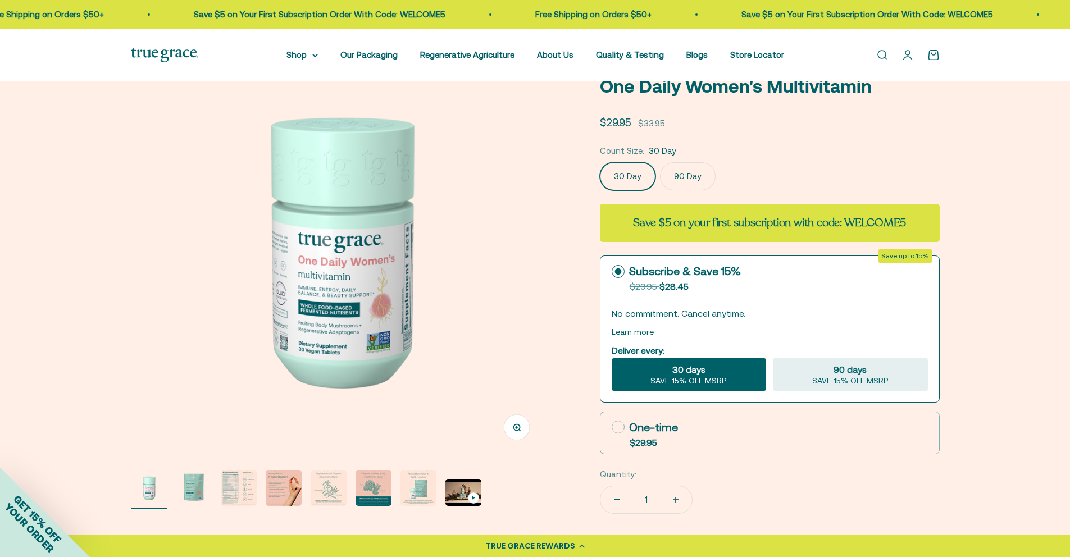  Describe the element at coordinates (284, 490) in the screenshot. I see `button: Go to item 4` at that location.